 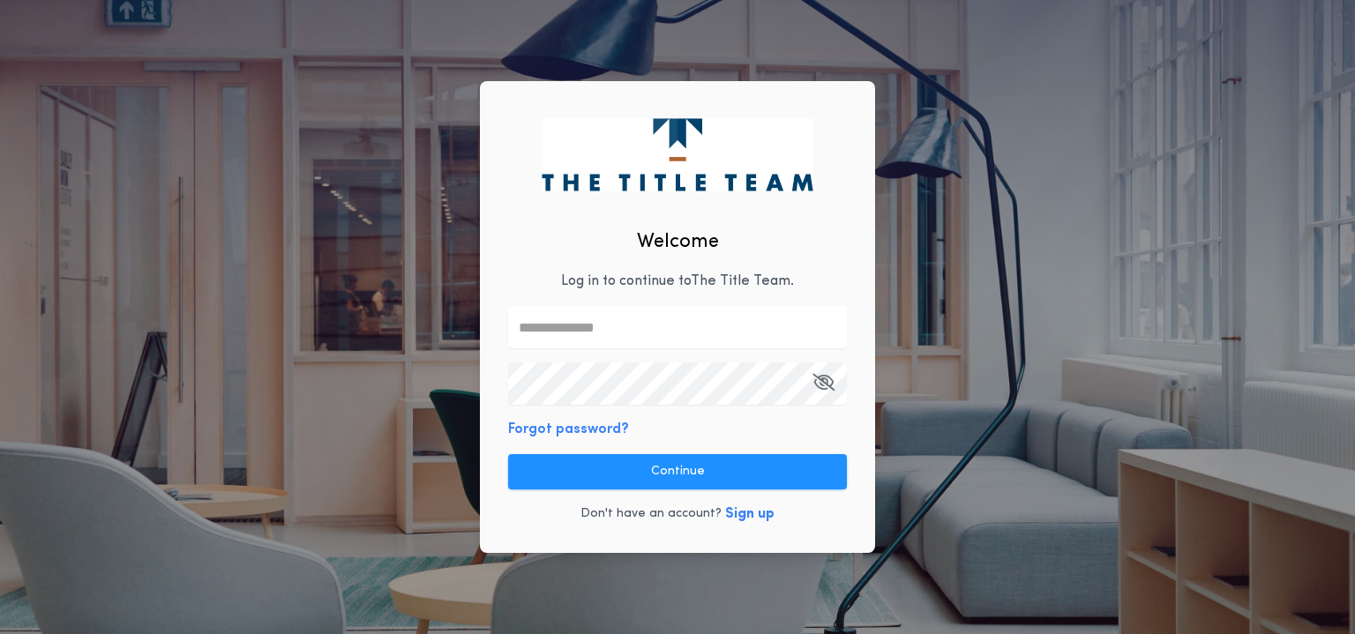 I want to click on img: logo, so click(x=676, y=154).